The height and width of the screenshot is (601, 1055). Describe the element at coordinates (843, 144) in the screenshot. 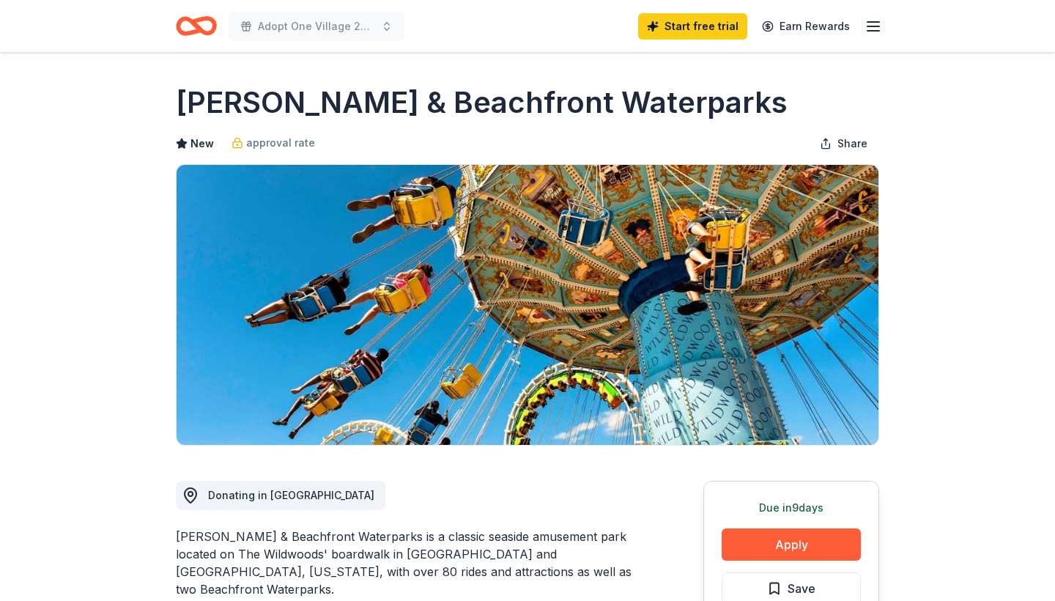

I see `button: Share` at that location.